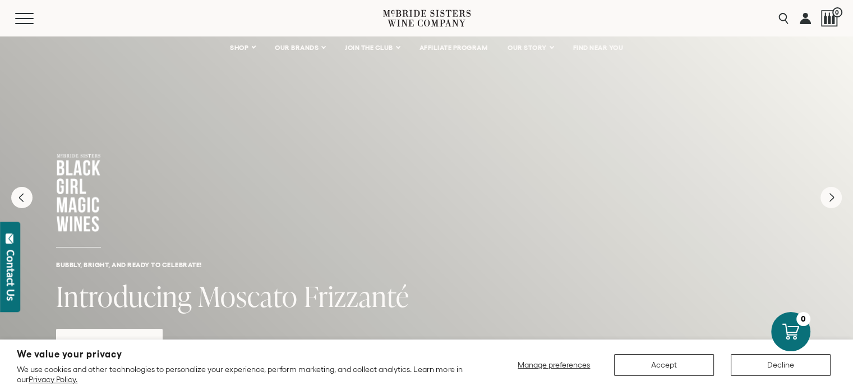  What do you see at coordinates (109, 342) in the screenshot?
I see `a: Shop Now` at bounding box center [109, 342].